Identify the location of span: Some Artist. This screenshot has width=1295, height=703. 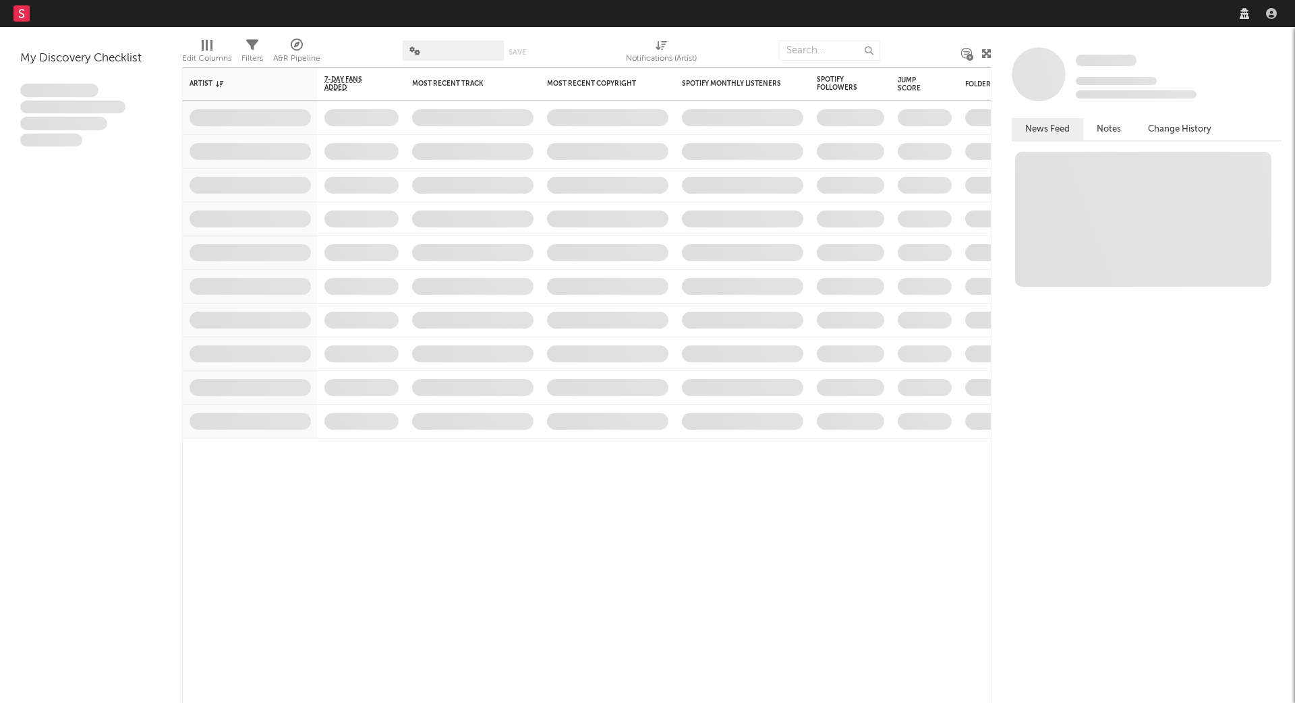
(1106, 60).